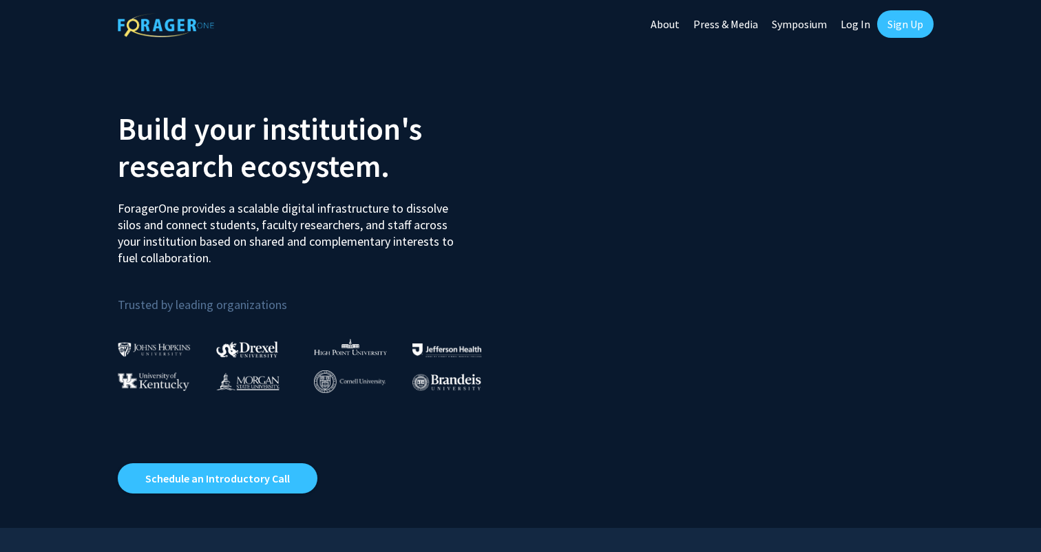  Describe the element at coordinates (447, 350) in the screenshot. I see `img: Thomas Jefferson University` at that location.